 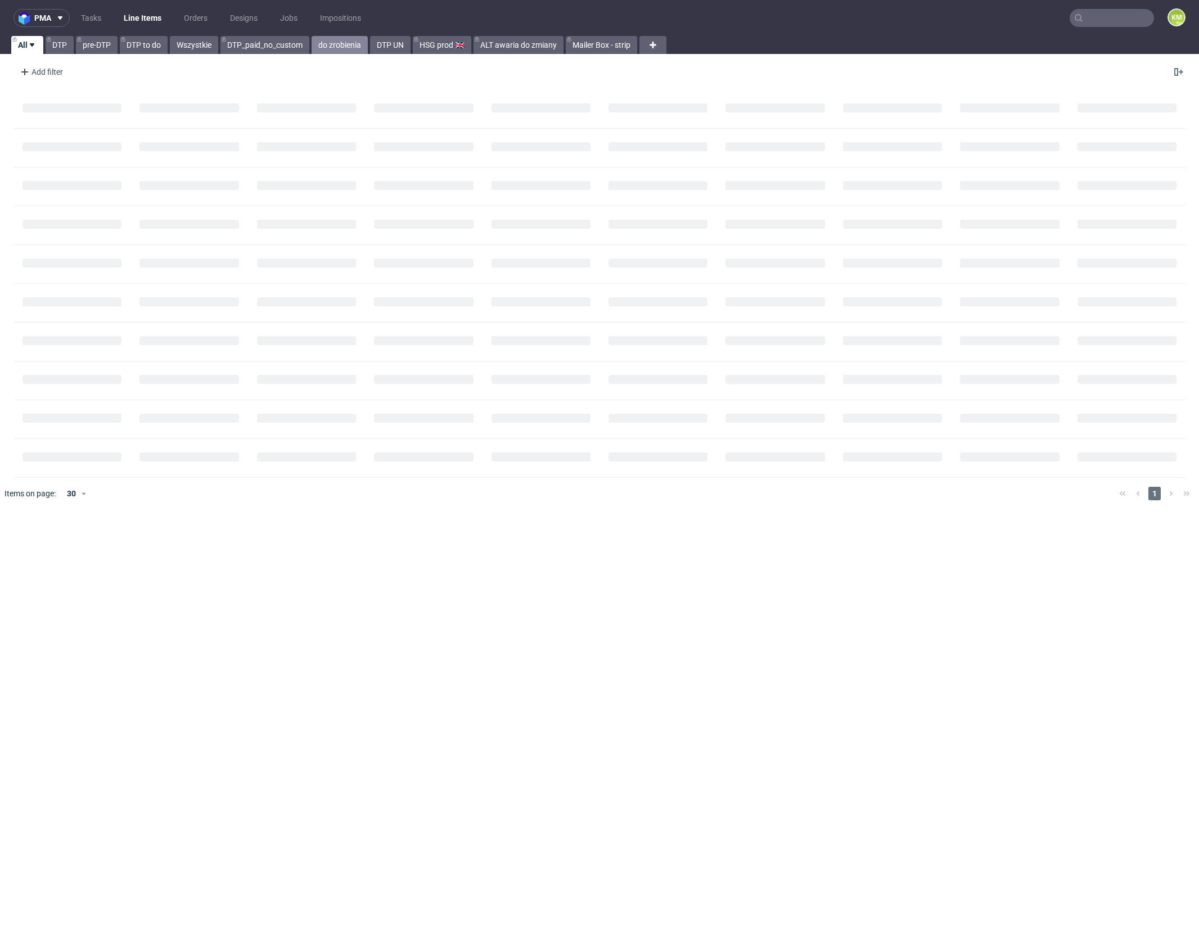 I want to click on a: DTP, so click(x=60, y=45).